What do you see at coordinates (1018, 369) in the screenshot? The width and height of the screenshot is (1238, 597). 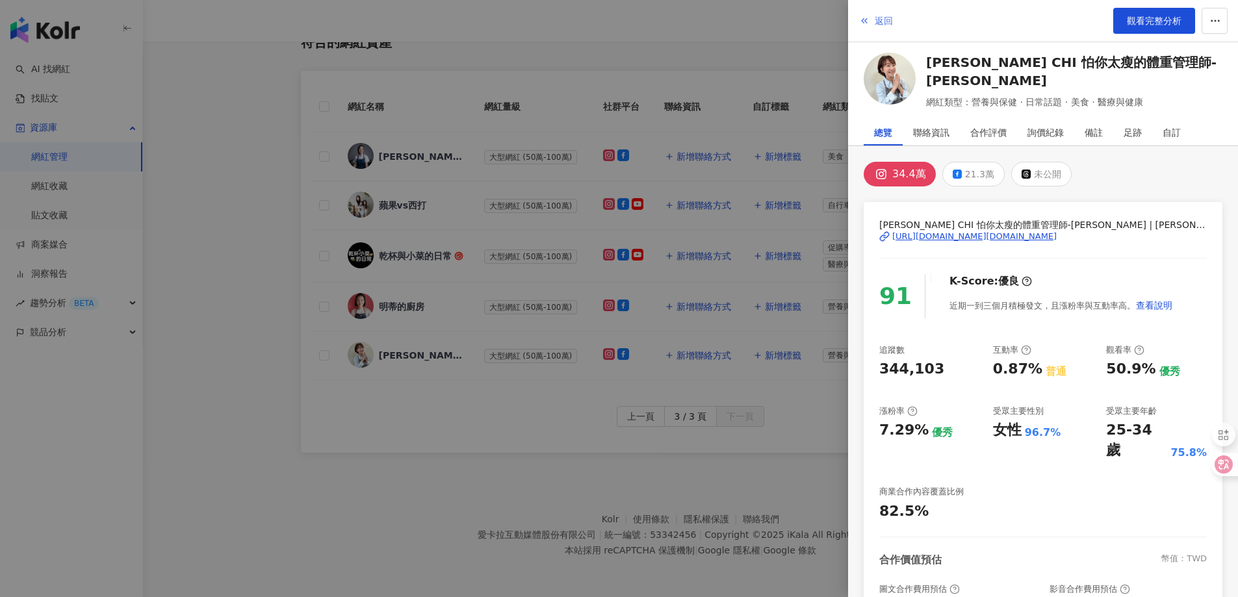 I see `div: 0.87%` at bounding box center [1018, 369].